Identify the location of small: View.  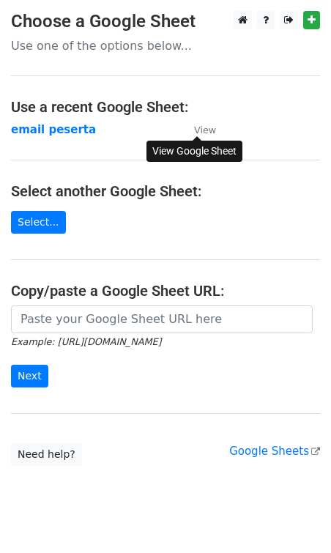
(205, 130).